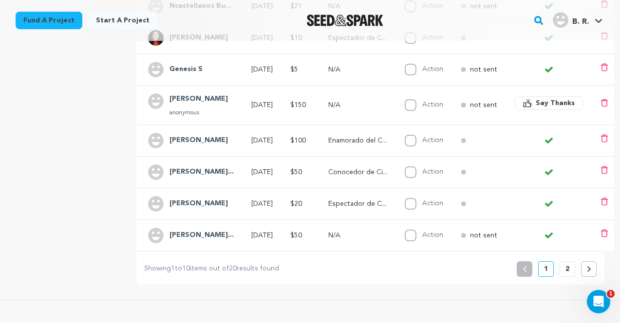  What do you see at coordinates (567, 269) in the screenshot?
I see `button: 2` at bounding box center [567, 269].